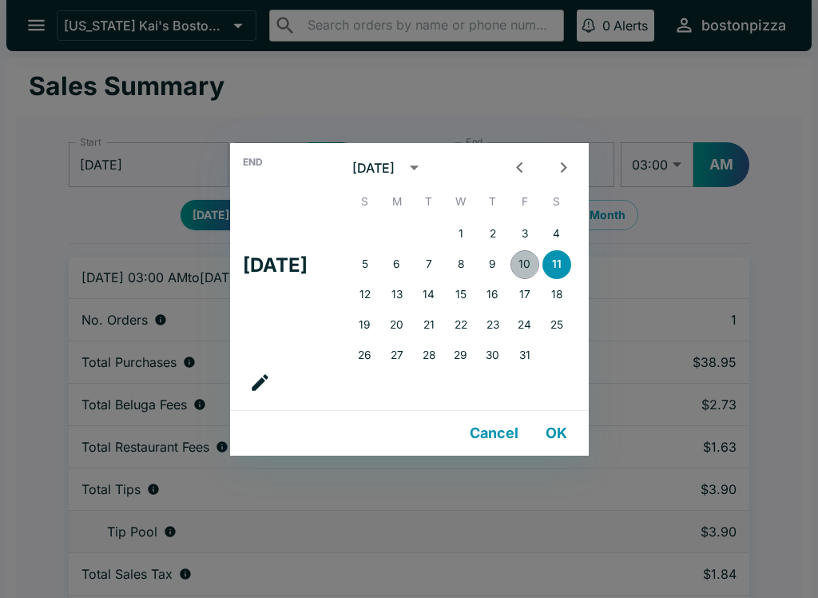 This screenshot has width=818, height=598. Describe the element at coordinates (365, 202) in the screenshot. I see `span: Sunday` at that location.